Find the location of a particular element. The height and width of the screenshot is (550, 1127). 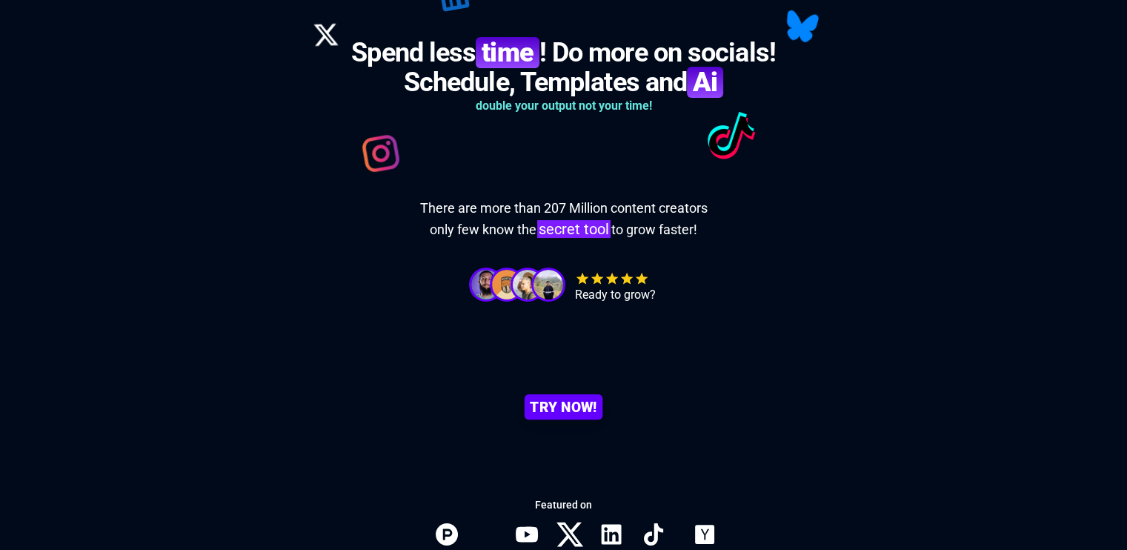

mark: secret tool is located at coordinates (574, 229).